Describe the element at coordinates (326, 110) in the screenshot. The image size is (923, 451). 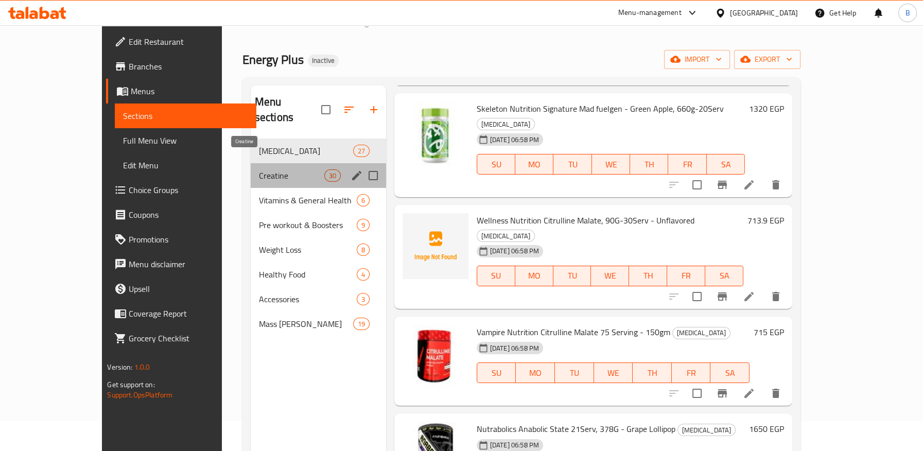
I see `span: Select all sections` at that location.